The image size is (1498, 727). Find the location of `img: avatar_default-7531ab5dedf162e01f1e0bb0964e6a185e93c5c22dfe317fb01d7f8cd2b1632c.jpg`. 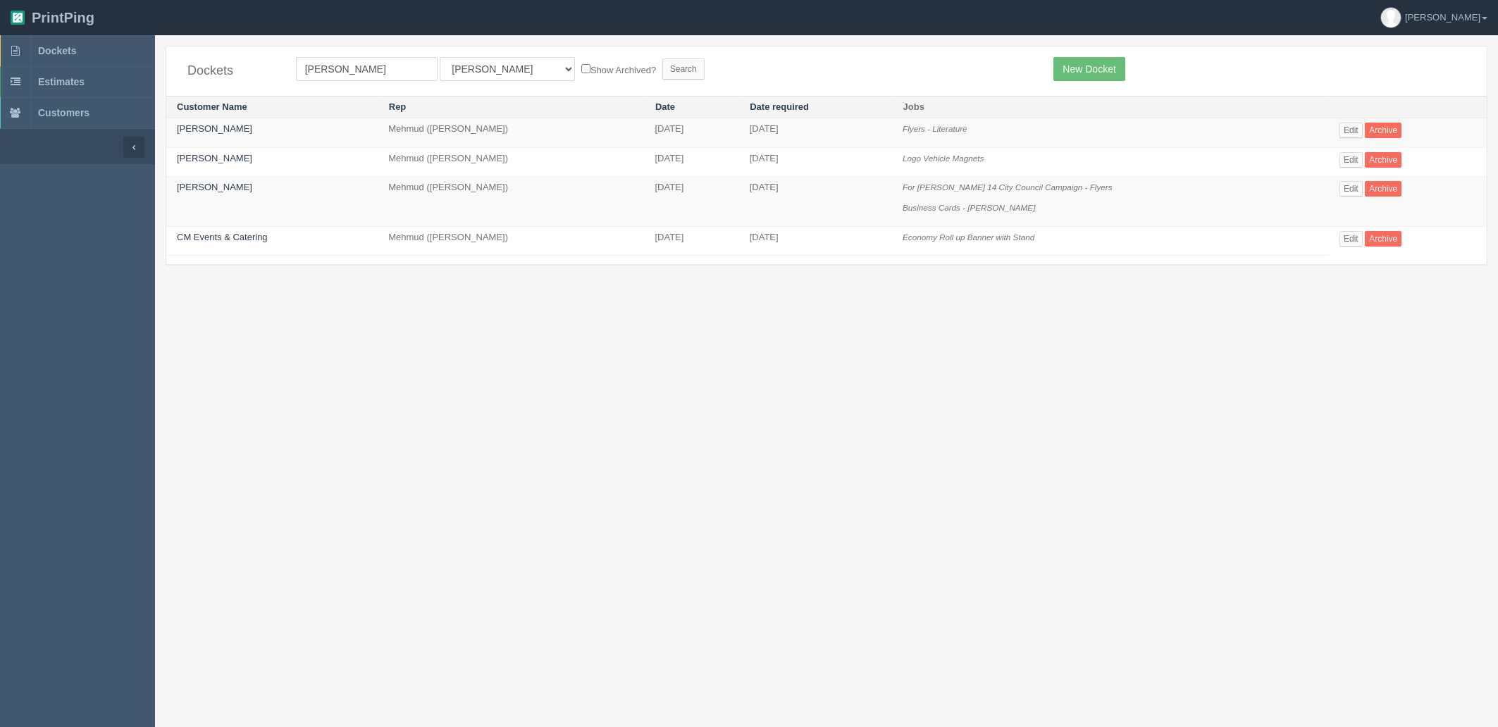

img: avatar_default-7531ab5dedf162e01f1e0bb0964e6a185e93c5c22dfe317fb01d7f8cd2b1632c.jpg is located at coordinates (1391, 18).